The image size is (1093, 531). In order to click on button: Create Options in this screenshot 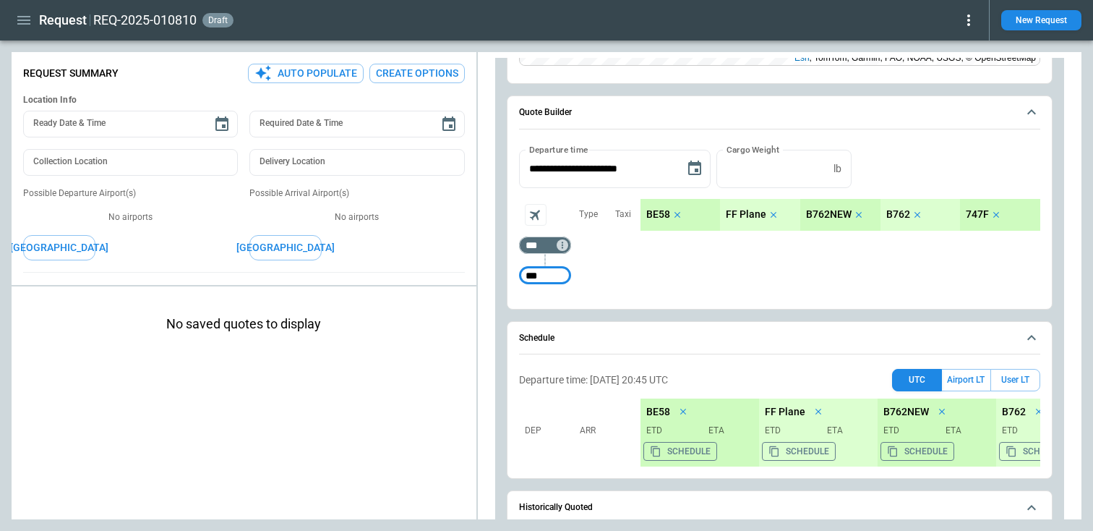, I will do `click(417, 73)`.